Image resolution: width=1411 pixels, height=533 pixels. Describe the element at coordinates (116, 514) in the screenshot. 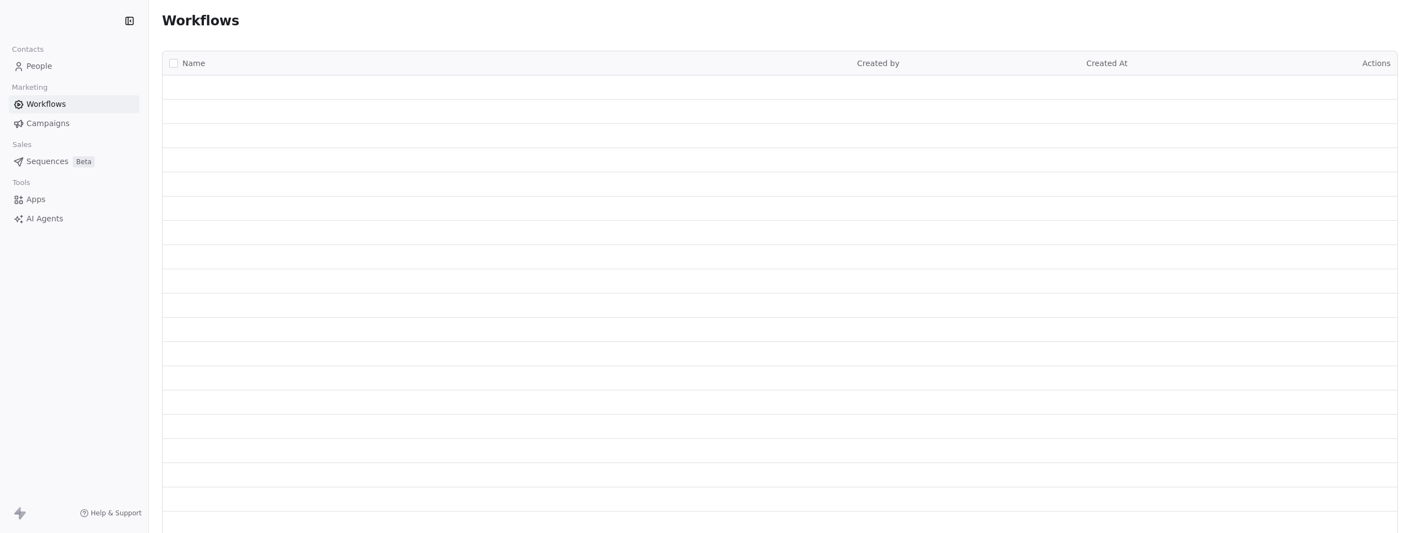

I see `span: Help & Support` at that location.